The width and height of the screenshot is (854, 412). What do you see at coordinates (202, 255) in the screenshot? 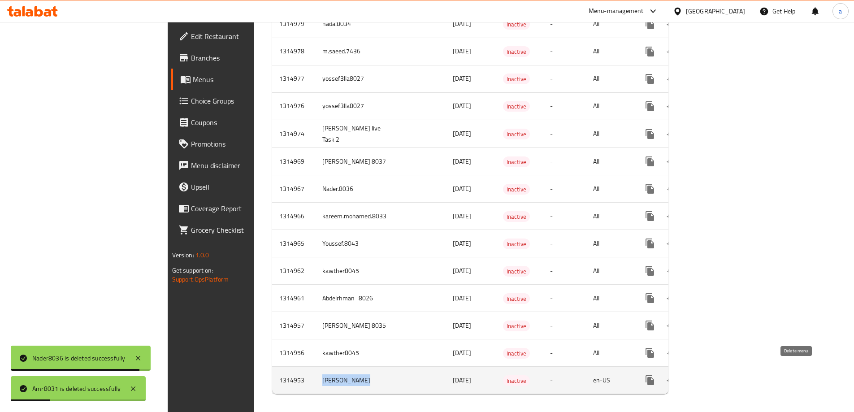
I see `span: 1.0.0` at bounding box center [202, 255].